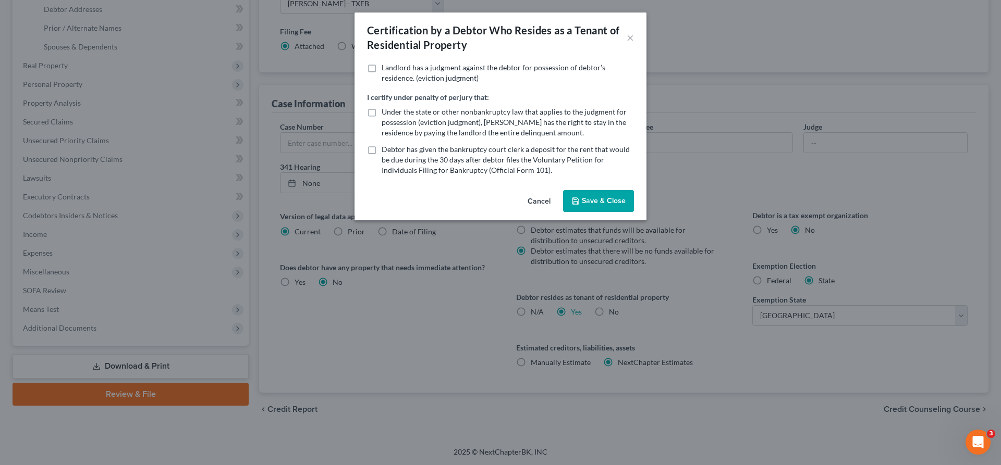 The width and height of the screenshot is (1001, 465). I want to click on span: Debtor has given the bankruptcy court clerk a deposit for the rent that would be due during the 3..., so click(506, 159).